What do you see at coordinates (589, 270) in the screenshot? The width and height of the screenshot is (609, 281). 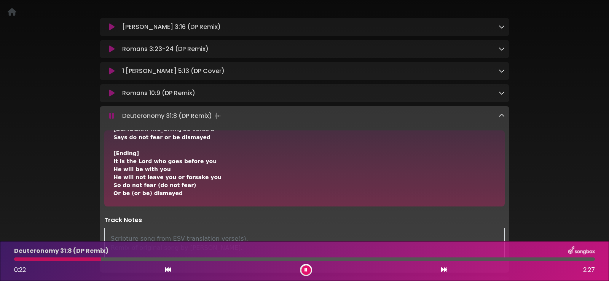 I see `span: 2:27` at bounding box center [589, 270].